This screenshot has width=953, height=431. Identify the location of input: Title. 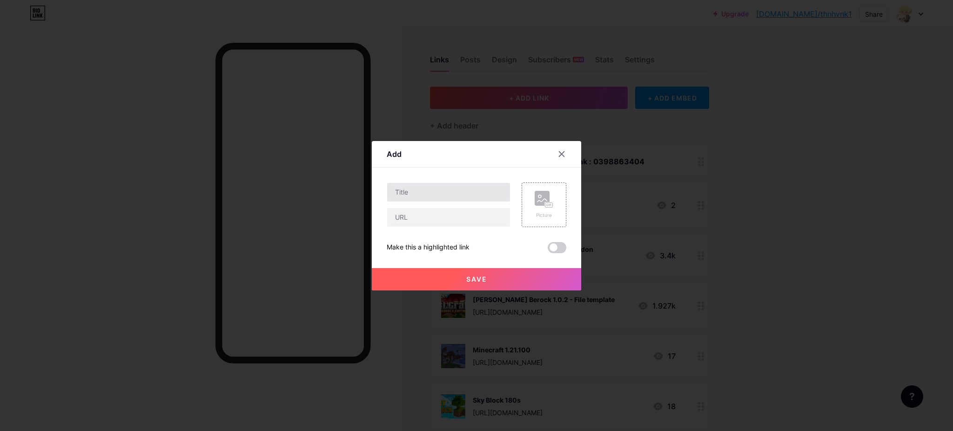
(448, 192).